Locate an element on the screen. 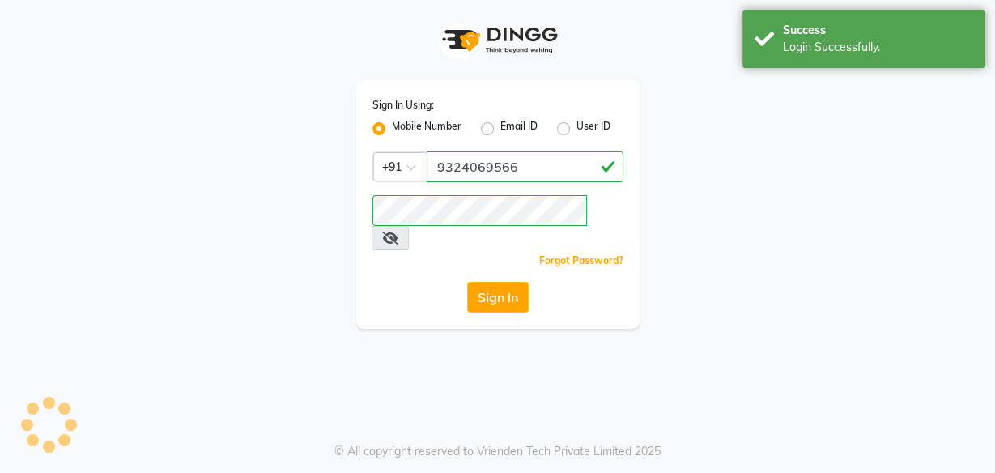 The image size is (995, 473). button: Sign In is located at coordinates (498, 297).